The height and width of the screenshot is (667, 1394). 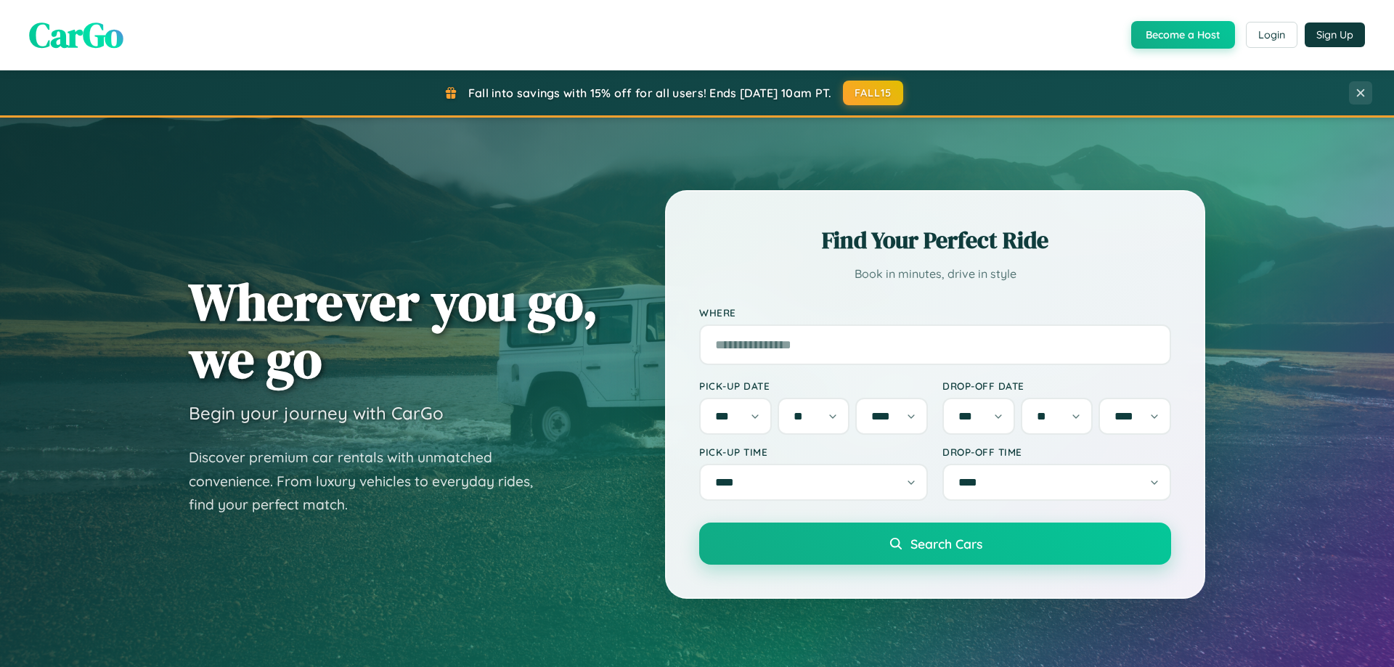 I want to click on label: Drop-off Time, so click(x=1057, y=452).